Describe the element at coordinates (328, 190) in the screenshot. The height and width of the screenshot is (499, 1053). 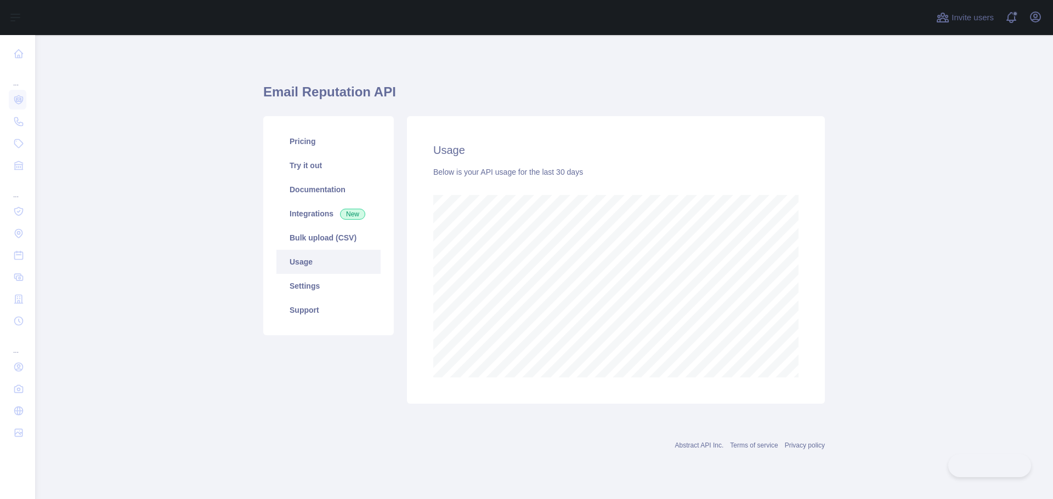
I see `a: Documentation` at that location.